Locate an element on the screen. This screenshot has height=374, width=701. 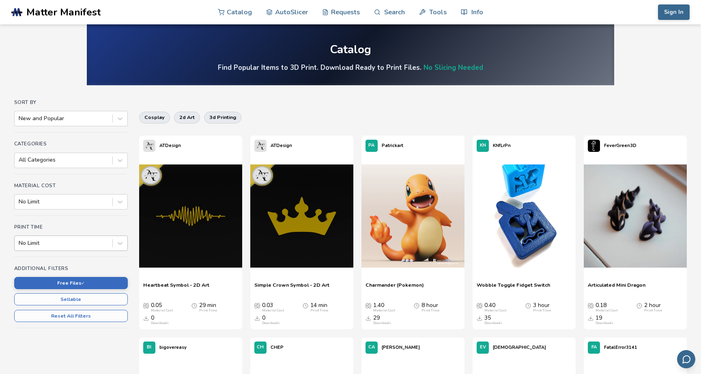
button: 3d printing is located at coordinates (223, 117).